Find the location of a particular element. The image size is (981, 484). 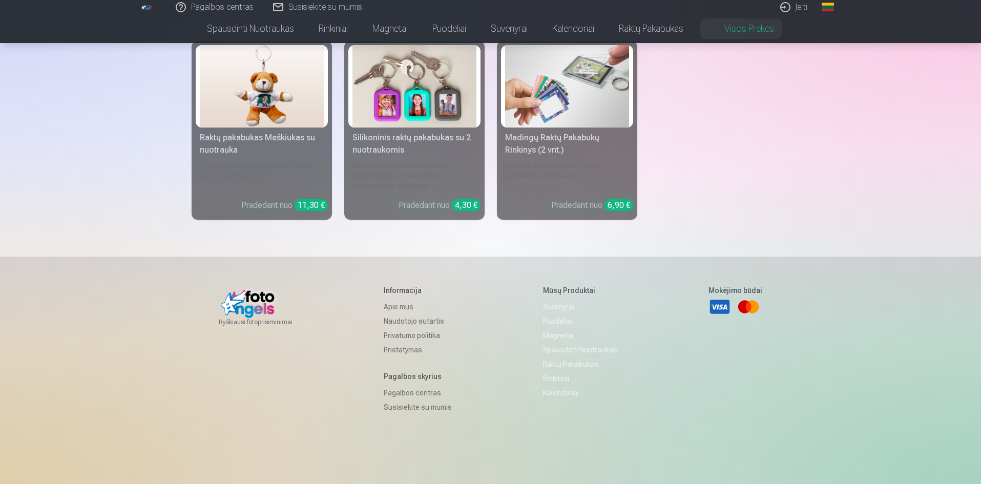

div: 4,30 € is located at coordinates (466, 205).